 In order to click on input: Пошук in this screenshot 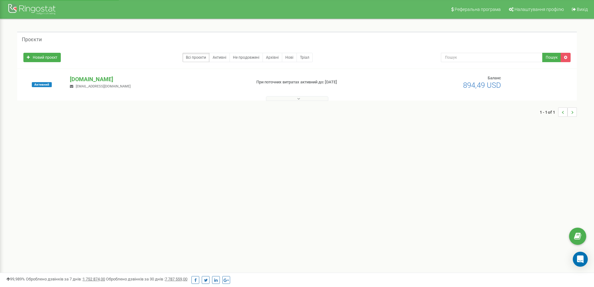, I will do `click(492, 57)`.